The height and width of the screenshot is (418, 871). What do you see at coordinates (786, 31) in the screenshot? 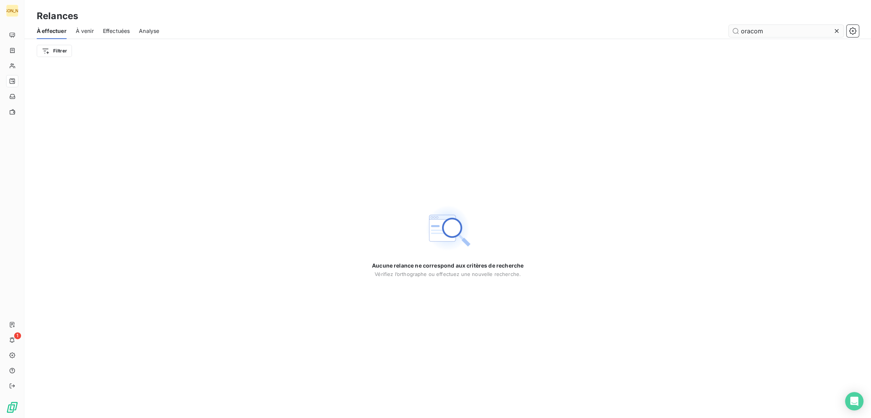
I see `input: Rechercher` at bounding box center [786, 31].